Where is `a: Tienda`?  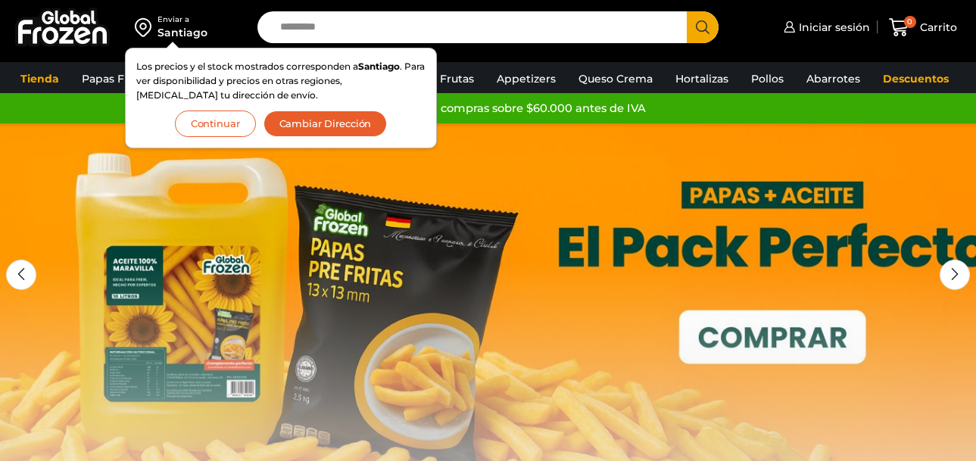 a: Tienda is located at coordinates (39, 79).